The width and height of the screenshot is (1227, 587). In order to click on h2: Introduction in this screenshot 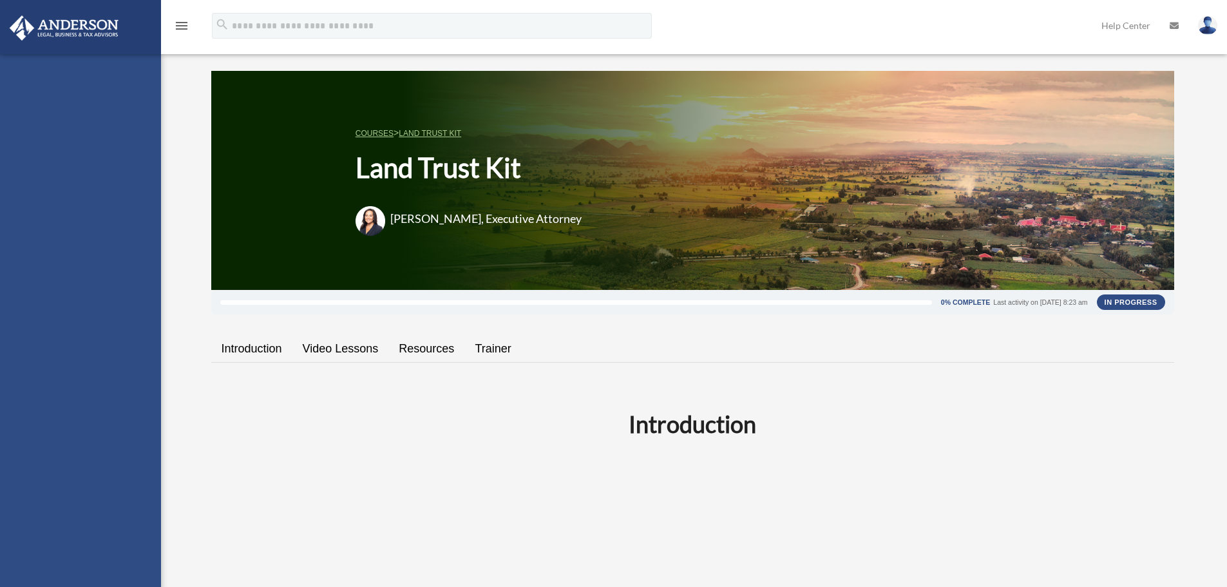, I will do `click(693, 424)`.